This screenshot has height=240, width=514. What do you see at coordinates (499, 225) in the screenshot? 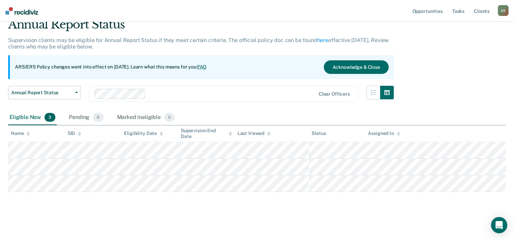
I see `div: Open Intercom Messenger` at bounding box center [499, 225].